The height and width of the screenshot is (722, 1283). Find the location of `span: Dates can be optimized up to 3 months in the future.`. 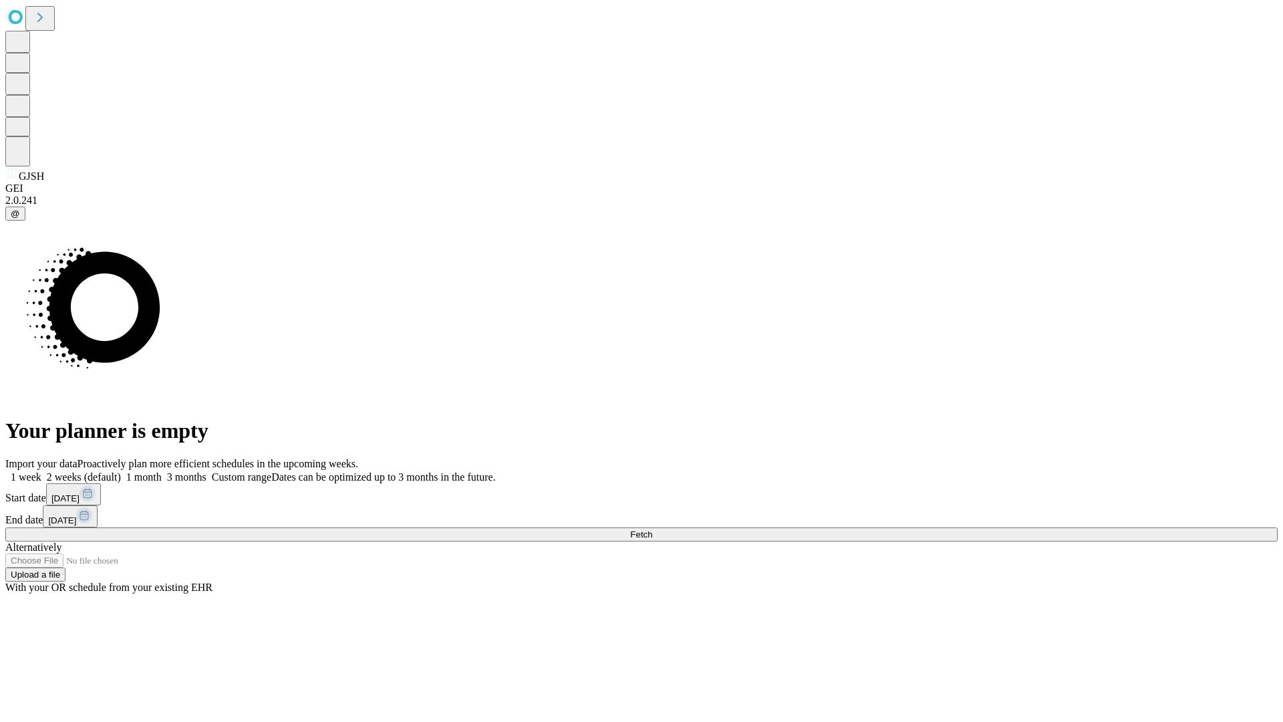

span: Dates can be optimized up to 3 months in the future. is located at coordinates (383, 476).